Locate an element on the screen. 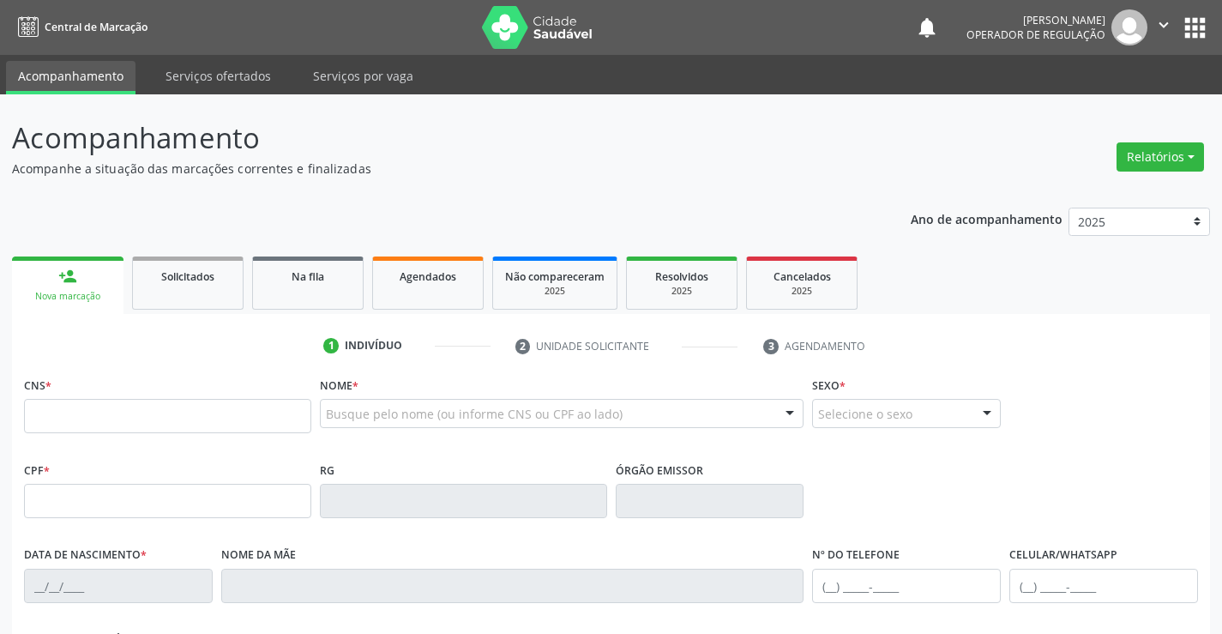  a: Acompanhamento is located at coordinates (70, 77).